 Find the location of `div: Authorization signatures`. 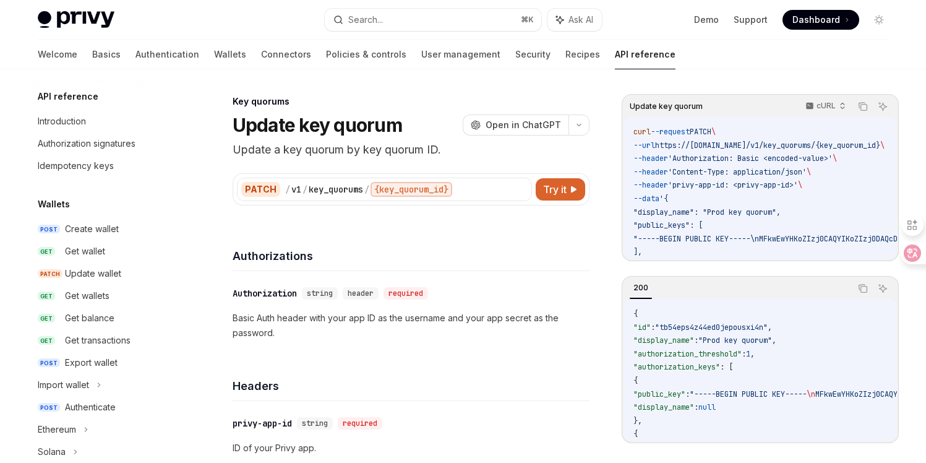

div: Authorization signatures is located at coordinates (87, 144).